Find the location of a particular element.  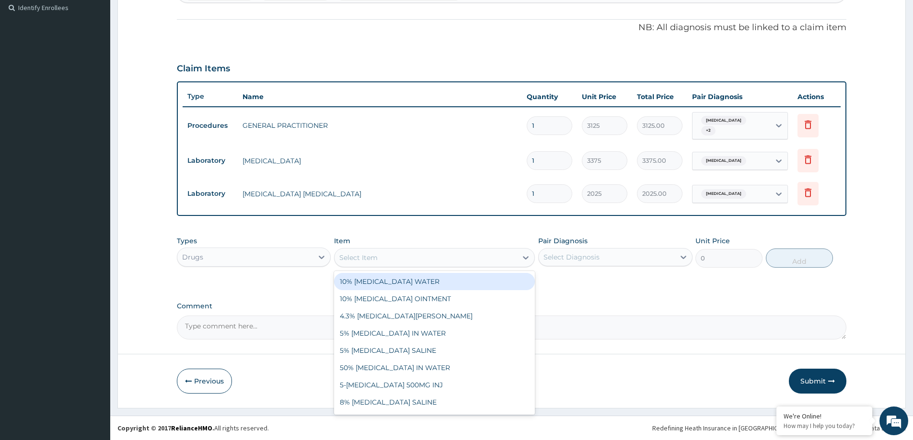

div: We're Online! is located at coordinates (824, 416).